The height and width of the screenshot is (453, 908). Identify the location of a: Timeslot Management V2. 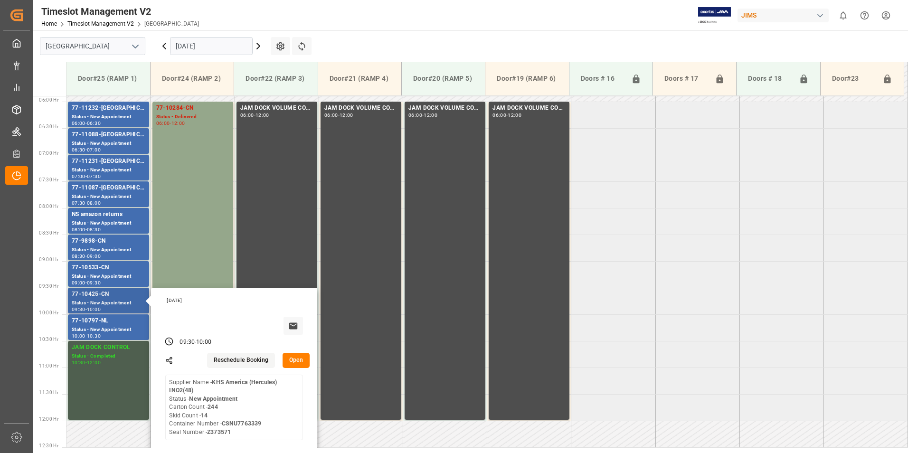
(101, 24).